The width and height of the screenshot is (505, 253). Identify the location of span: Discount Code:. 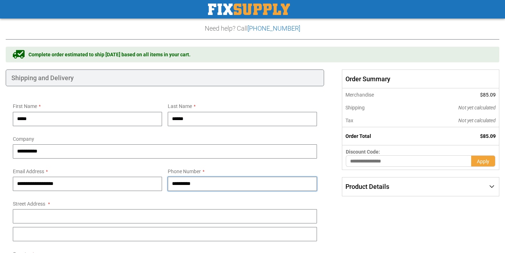
(363, 152).